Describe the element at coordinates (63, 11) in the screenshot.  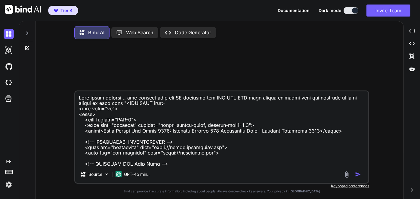
I see `button: premiumTier 4` at that location.